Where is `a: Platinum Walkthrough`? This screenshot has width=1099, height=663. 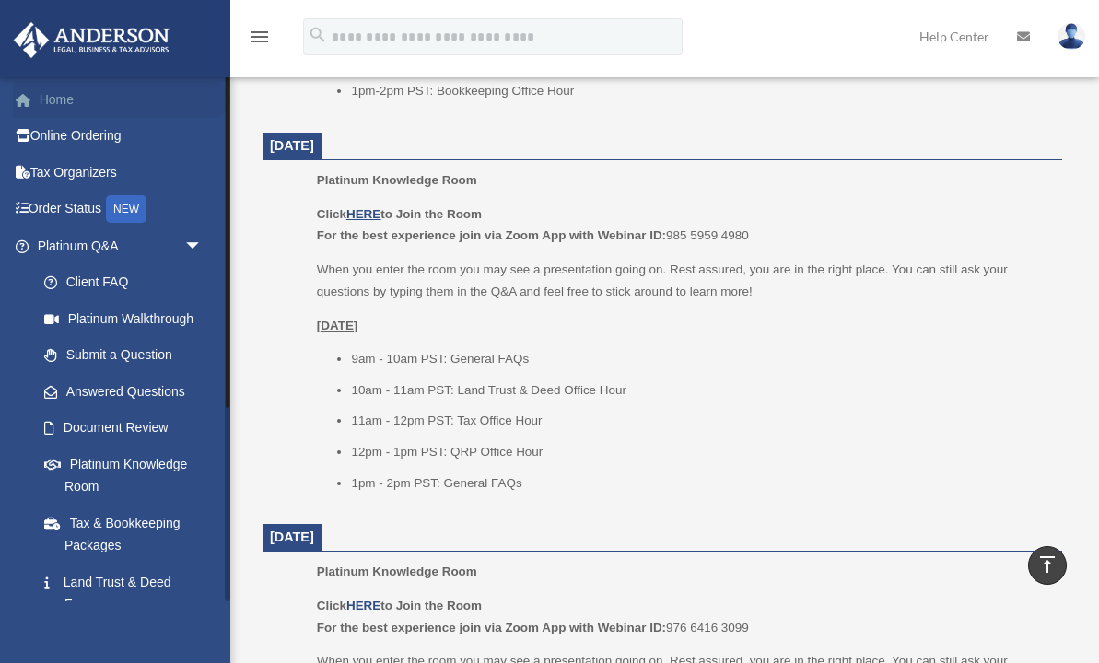 a: Platinum Walkthrough is located at coordinates (128, 319).